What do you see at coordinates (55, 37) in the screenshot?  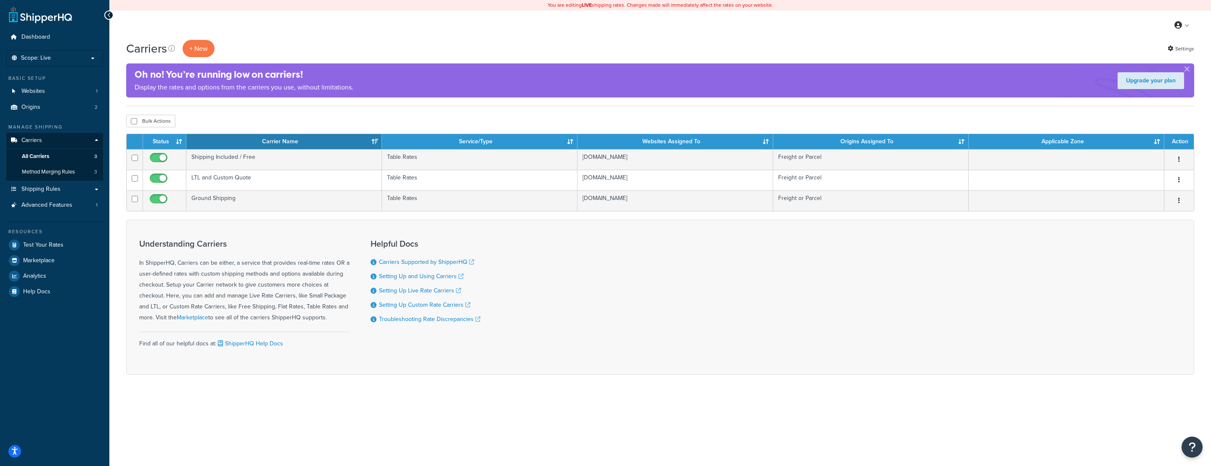 I see `li: Dashboard` at bounding box center [55, 37].